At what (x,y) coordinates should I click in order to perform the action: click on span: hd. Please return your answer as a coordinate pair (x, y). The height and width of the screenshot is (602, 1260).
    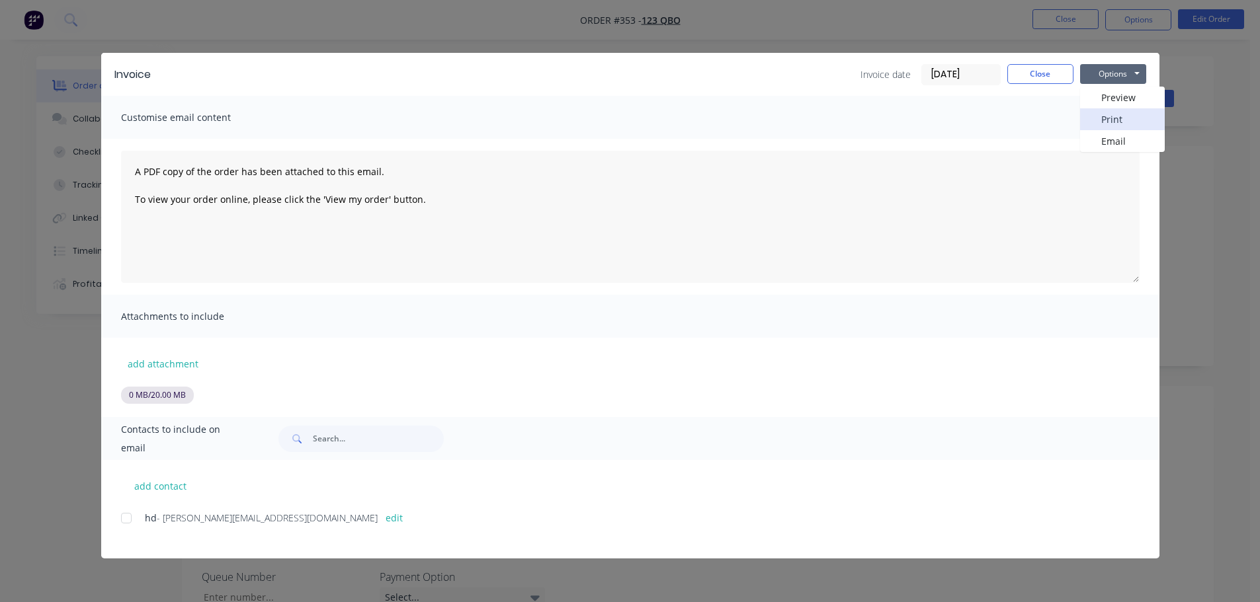
    Looking at the image, I should click on (151, 518).